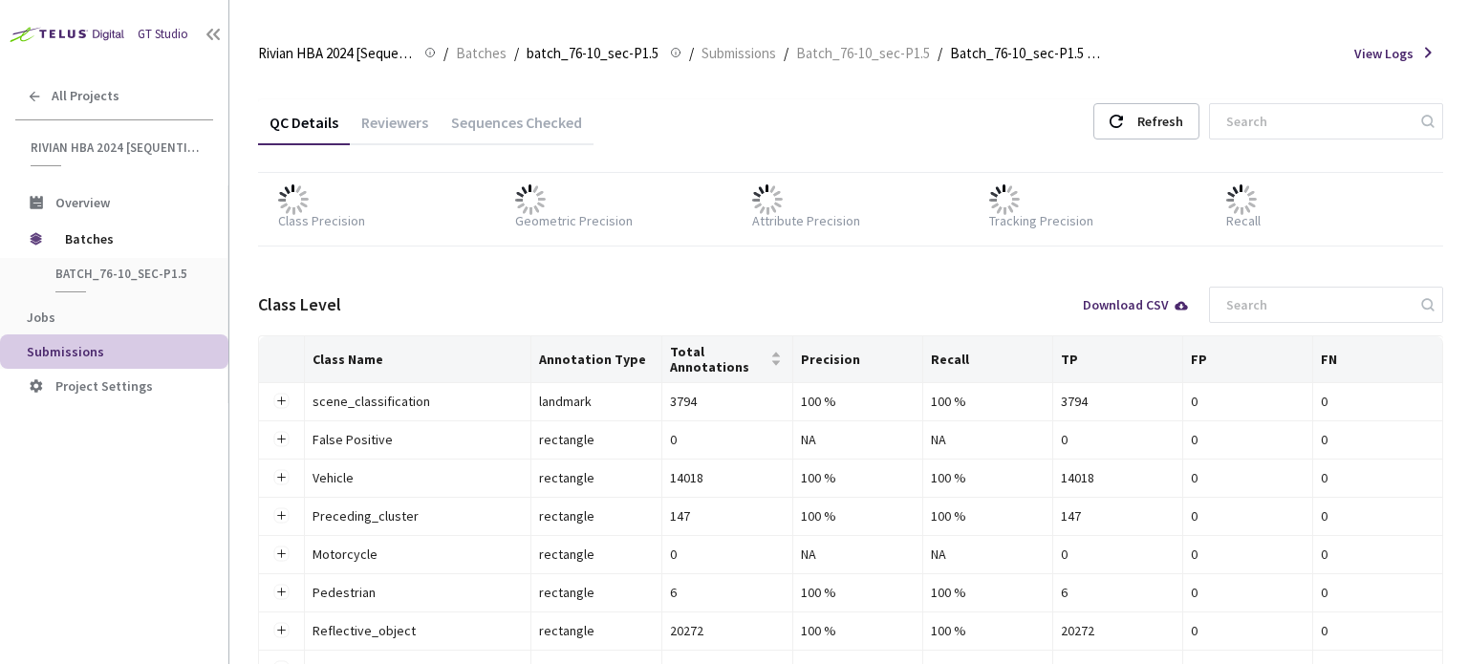 This screenshot has width=1468, height=664. I want to click on div: Geometric Precision, so click(574, 221).